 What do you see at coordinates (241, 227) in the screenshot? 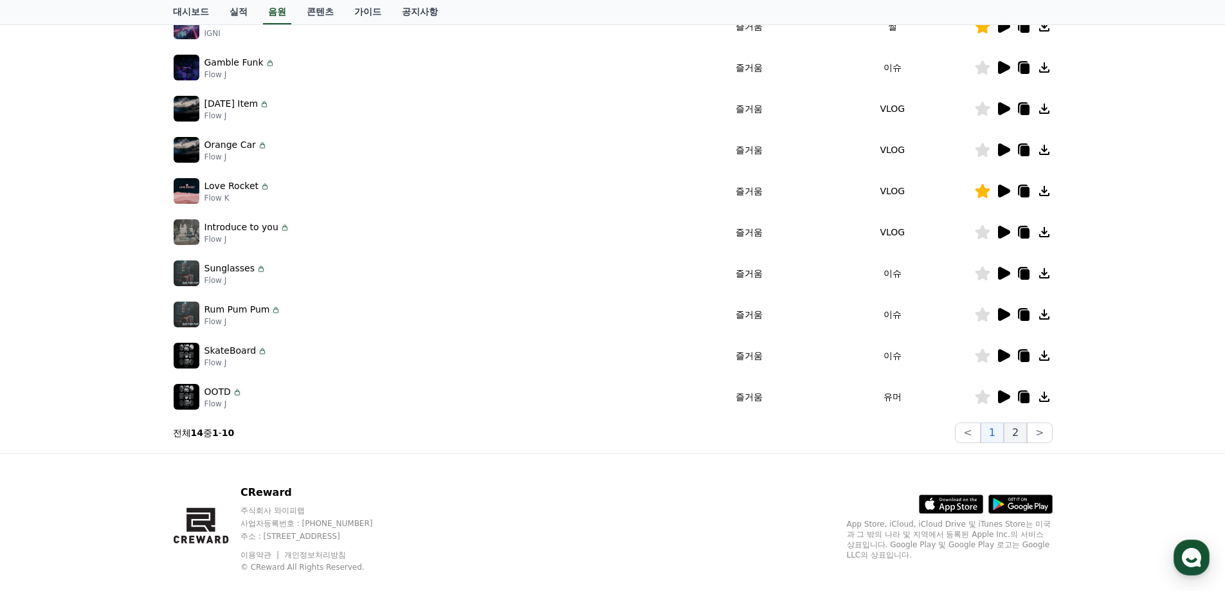
I see `p: Introduce to you` at bounding box center [241, 227].